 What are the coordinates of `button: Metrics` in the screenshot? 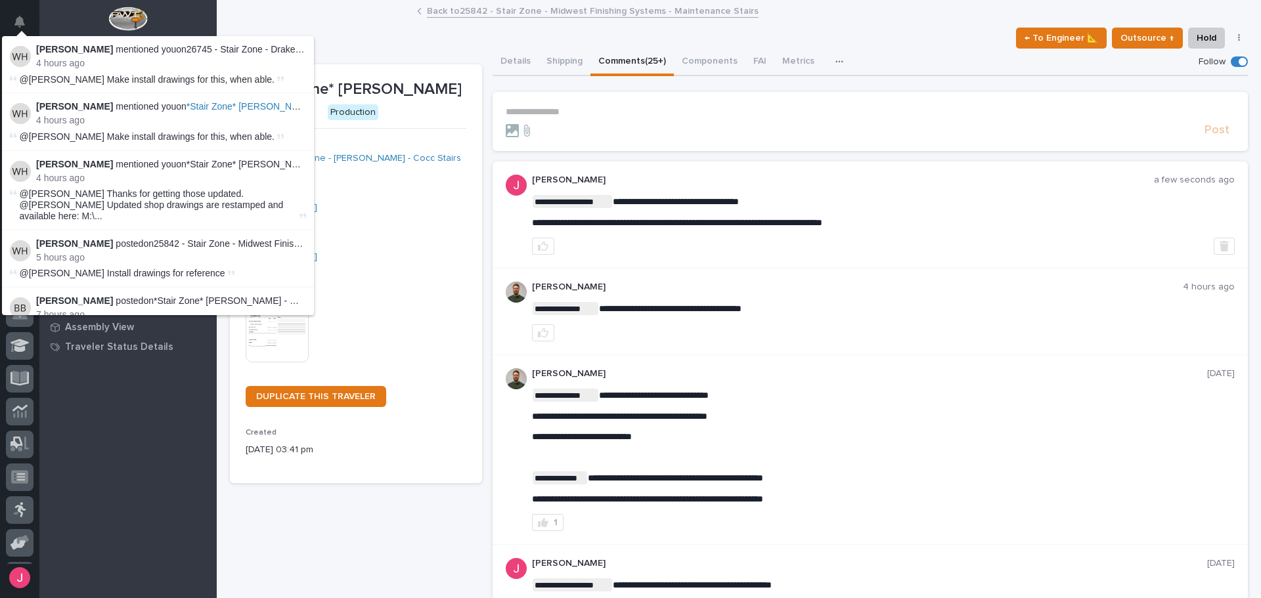 It's located at (798, 62).